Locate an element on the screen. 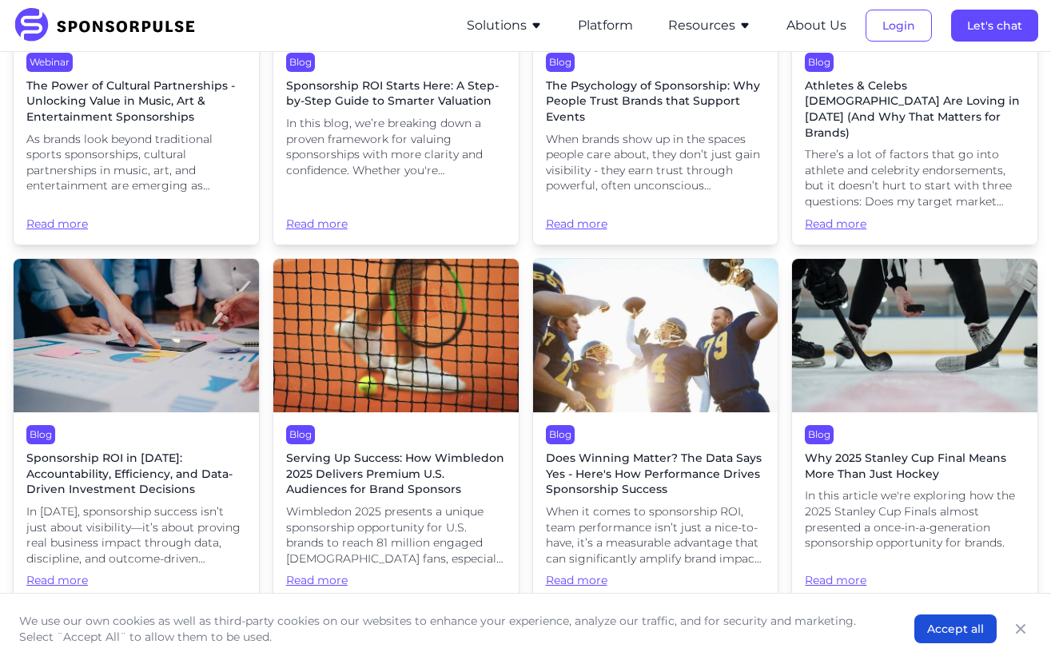 The height and width of the screenshot is (664, 1051). button: Accept all is located at coordinates (955, 629).